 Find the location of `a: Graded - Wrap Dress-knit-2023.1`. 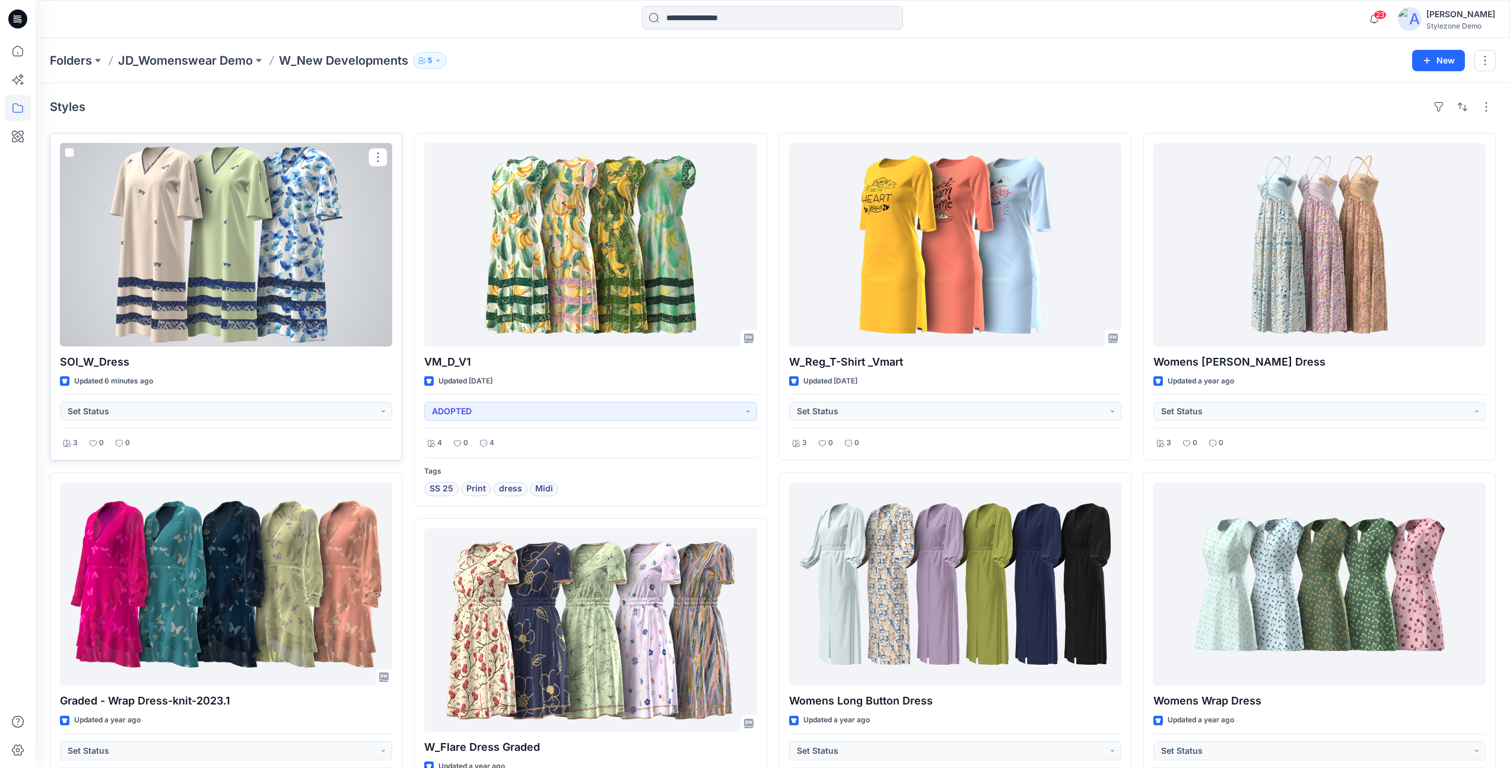

a: Graded - Wrap Dress-knit-2023.1 is located at coordinates (226, 584).